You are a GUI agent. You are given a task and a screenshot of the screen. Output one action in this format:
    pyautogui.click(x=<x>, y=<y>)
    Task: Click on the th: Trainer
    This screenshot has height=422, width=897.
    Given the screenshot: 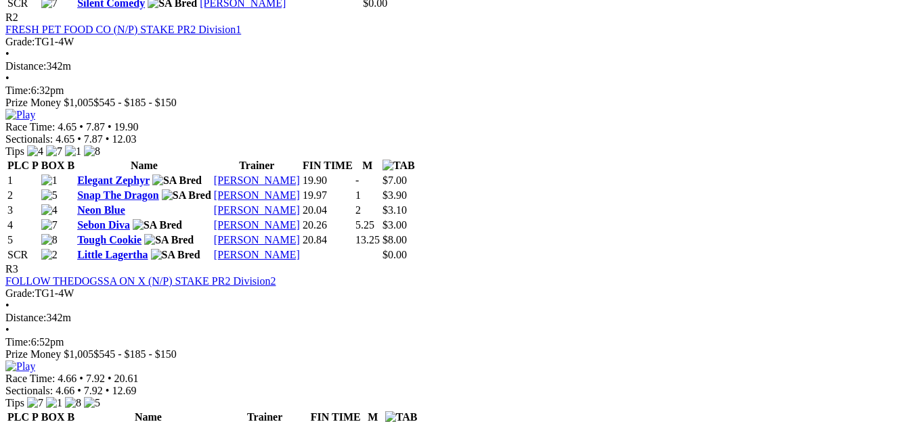 What is the action you would take?
    pyautogui.click(x=256, y=166)
    